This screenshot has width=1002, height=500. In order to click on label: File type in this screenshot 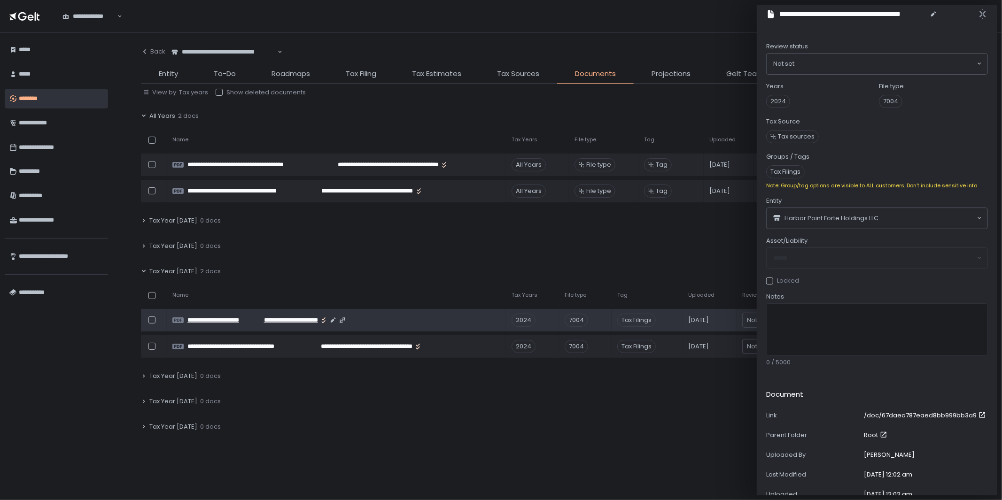, I will do `click(891, 86)`.